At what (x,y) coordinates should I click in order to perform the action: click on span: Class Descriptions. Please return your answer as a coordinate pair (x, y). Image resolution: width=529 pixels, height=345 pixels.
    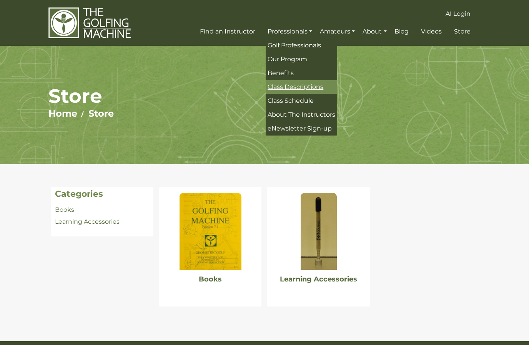
    Looking at the image, I should click on (295, 87).